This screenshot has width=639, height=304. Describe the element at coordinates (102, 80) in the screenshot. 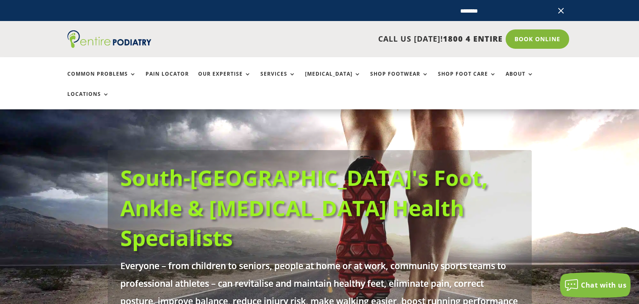

I see `a: Common Problems` at that location.